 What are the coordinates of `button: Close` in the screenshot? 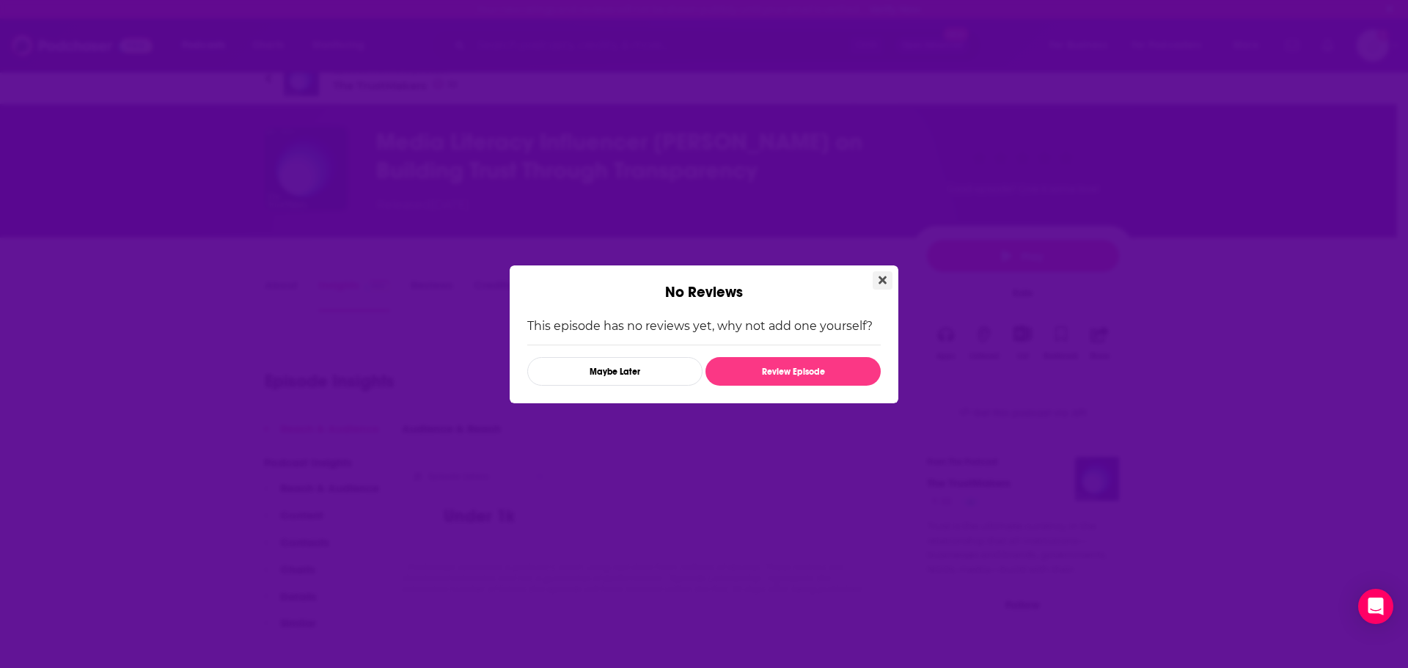 It's located at (882, 280).